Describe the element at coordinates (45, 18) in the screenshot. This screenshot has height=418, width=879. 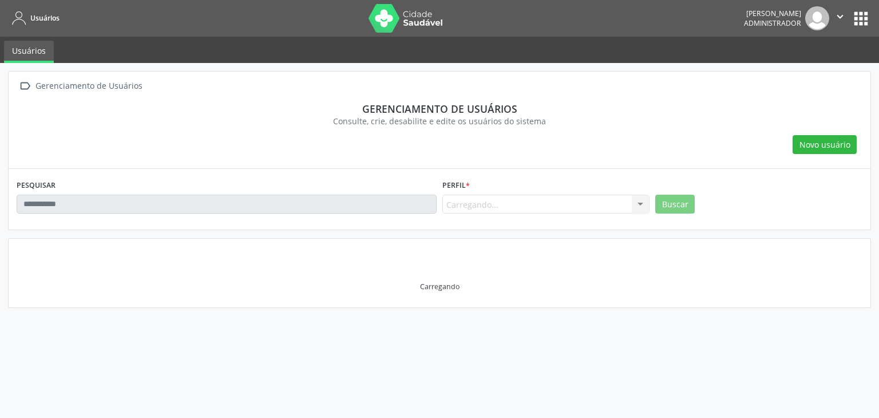
I see `span: Usuários` at that location.